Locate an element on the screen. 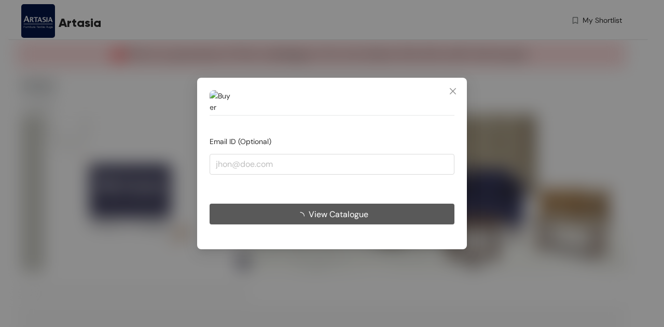 The image size is (664, 327). span: loading is located at coordinates (302, 216).